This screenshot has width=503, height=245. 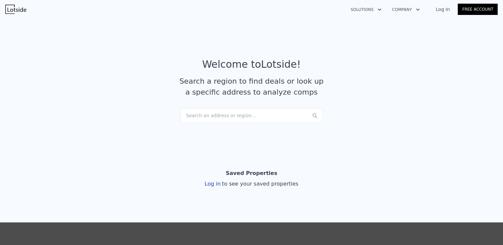 I want to click on div: Welcome to Lotside !, so click(x=251, y=65).